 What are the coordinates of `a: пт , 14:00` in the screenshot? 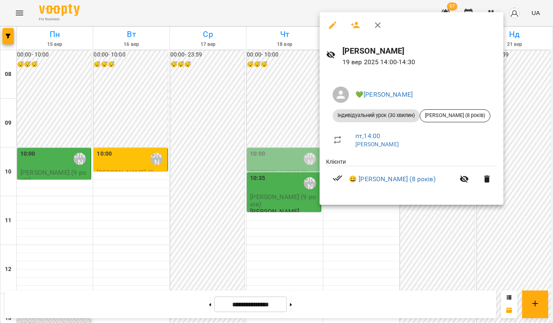 It's located at (367, 136).